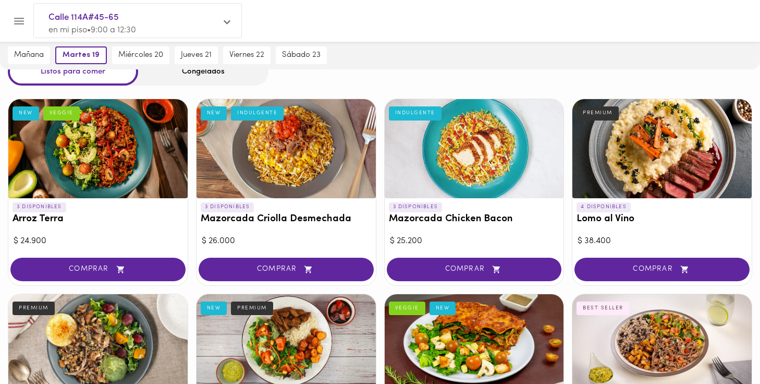 The image size is (760, 384). I want to click on div: $ 38.400, so click(662, 241).